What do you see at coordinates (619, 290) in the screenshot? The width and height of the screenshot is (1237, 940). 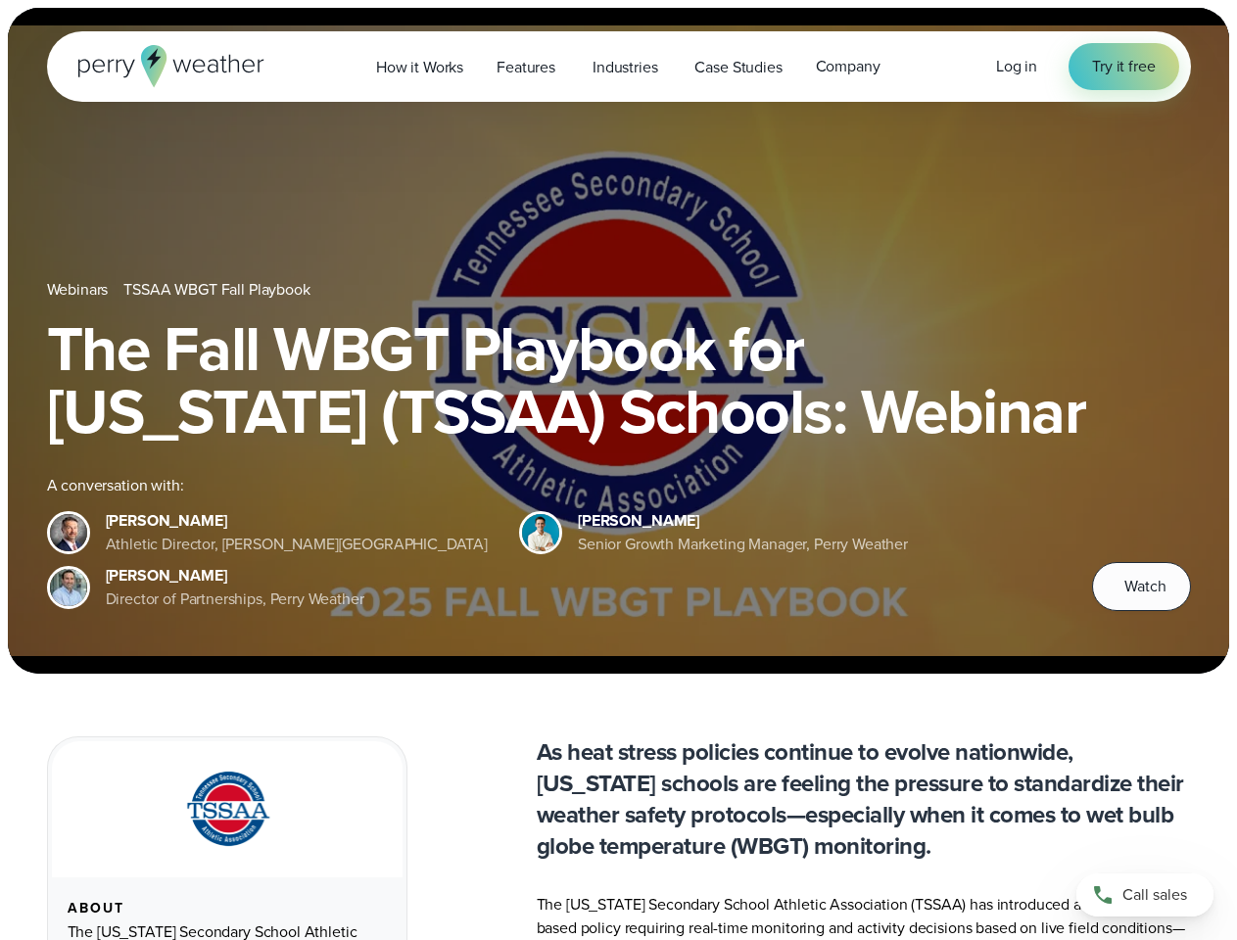 I see `nav: Breadcrumb` at bounding box center [619, 290].